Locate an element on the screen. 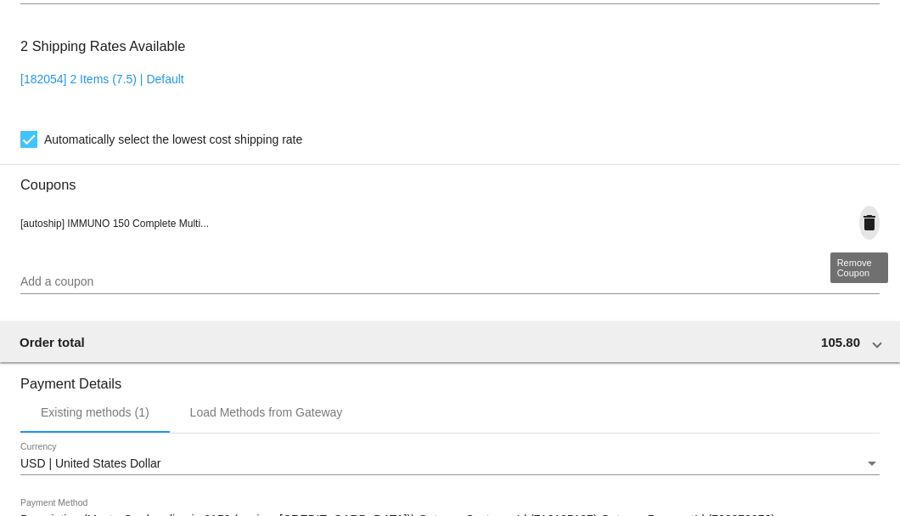 This screenshot has height=516, width=900. span: USD | United States Dollar is located at coordinates (90, 463).